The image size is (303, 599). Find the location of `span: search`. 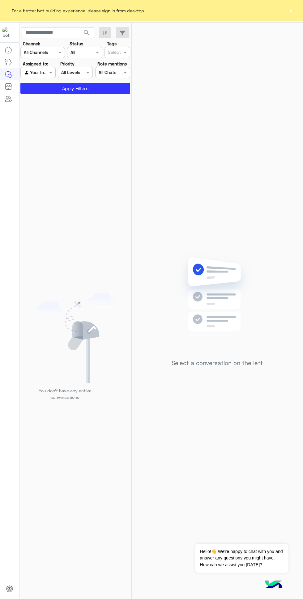

span: search is located at coordinates (86, 33).